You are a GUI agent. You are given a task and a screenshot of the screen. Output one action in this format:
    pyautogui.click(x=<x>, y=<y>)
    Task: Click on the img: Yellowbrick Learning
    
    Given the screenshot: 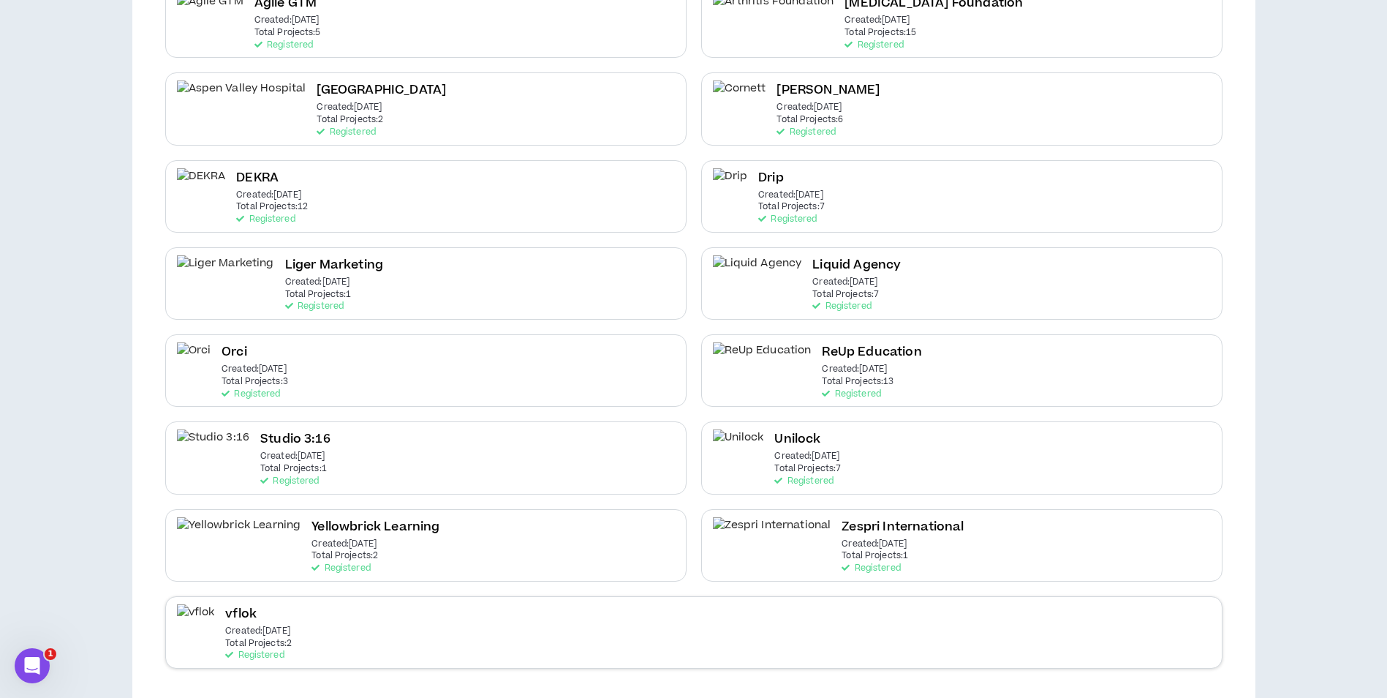 What is the action you would take?
    pyautogui.click(x=239, y=533)
    